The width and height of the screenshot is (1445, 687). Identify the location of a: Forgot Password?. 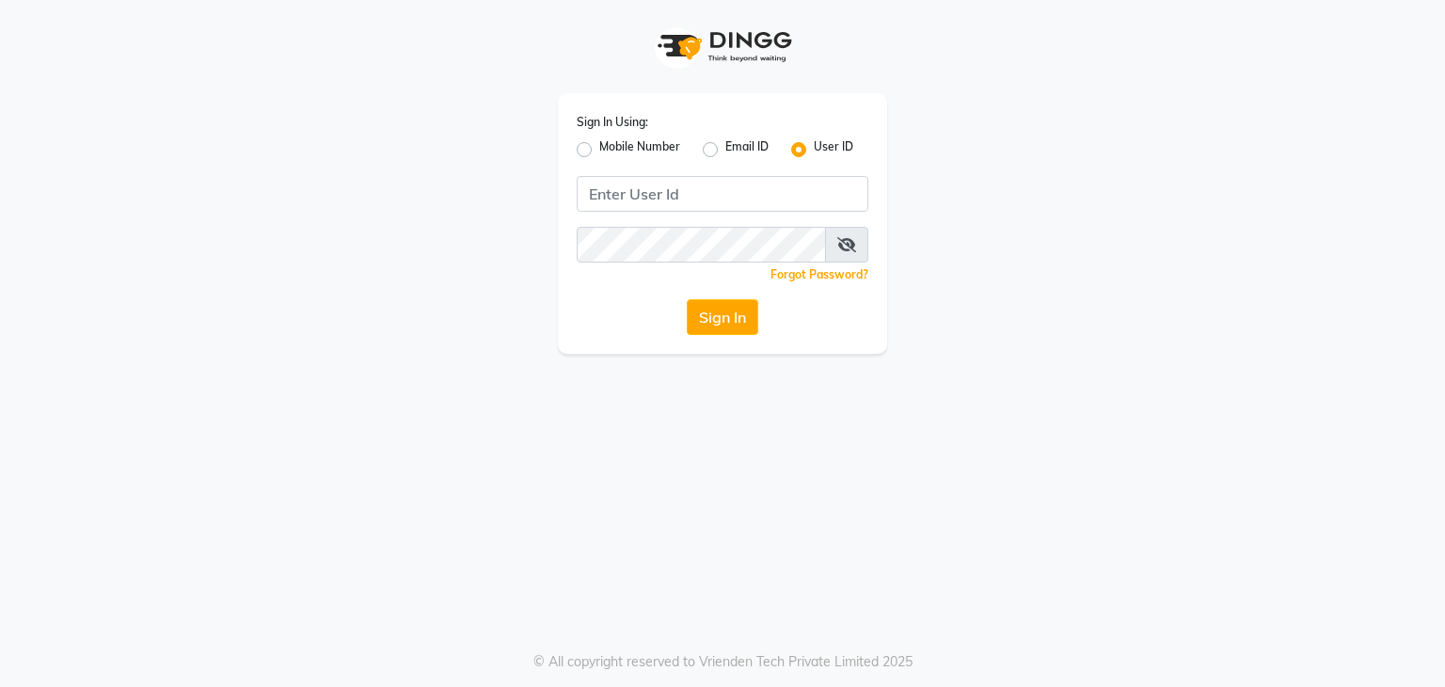
(820, 274).